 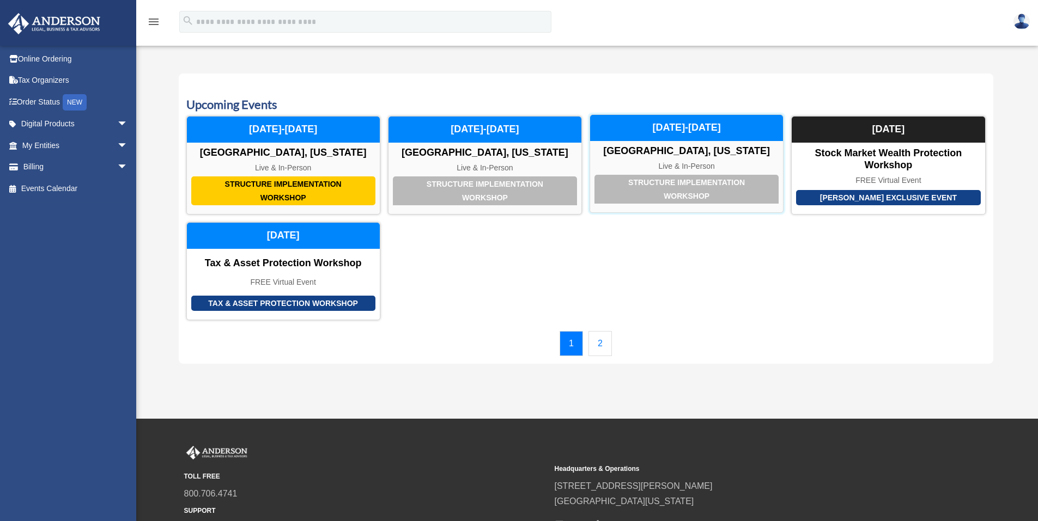 What do you see at coordinates (188, 21) in the screenshot?
I see `i: search` at bounding box center [188, 21].